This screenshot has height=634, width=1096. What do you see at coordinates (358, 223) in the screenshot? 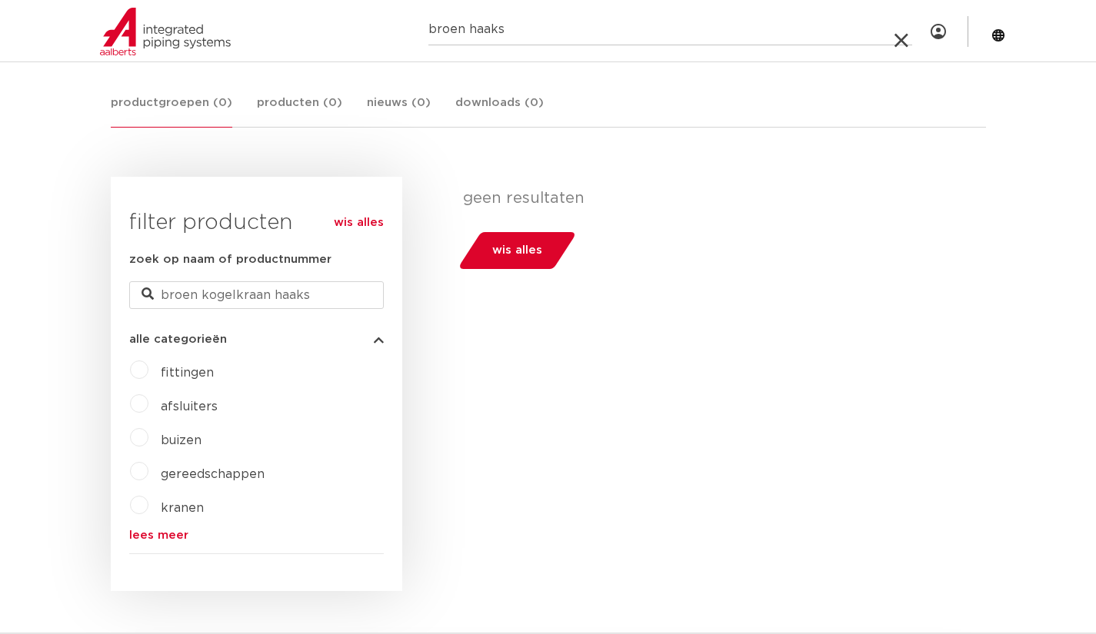
I see `a: wis alles` at bounding box center [358, 223].